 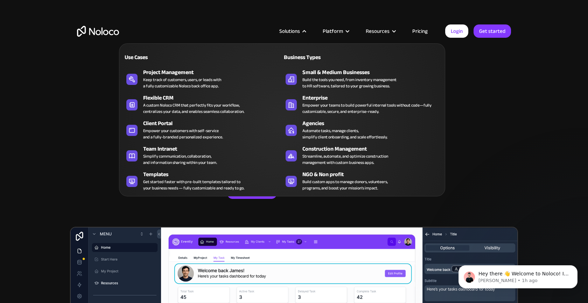 What do you see at coordinates (202, 181) in the screenshot?
I see `a: TemplatesGet started faster with pre-built templates tailored toyour business needs — fully custo...` at bounding box center [202, 181].